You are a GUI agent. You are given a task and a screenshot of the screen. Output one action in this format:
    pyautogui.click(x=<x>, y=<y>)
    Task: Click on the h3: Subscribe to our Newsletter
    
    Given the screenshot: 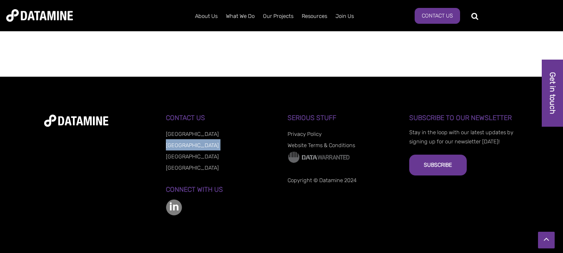 What is the action you would take?
    pyautogui.click(x=464, y=118)
    